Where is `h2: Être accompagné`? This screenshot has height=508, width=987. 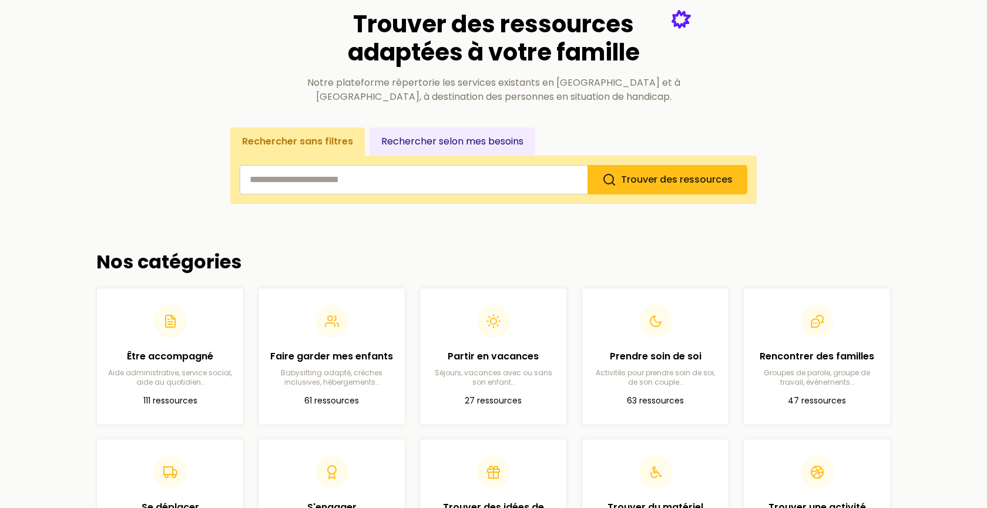
h2: Être accompagné is located at coordinates (170, 357).